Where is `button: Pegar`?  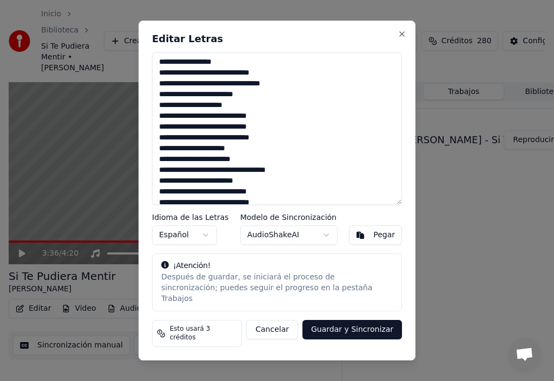 button: Pegar is located at coordinates (375, 235).